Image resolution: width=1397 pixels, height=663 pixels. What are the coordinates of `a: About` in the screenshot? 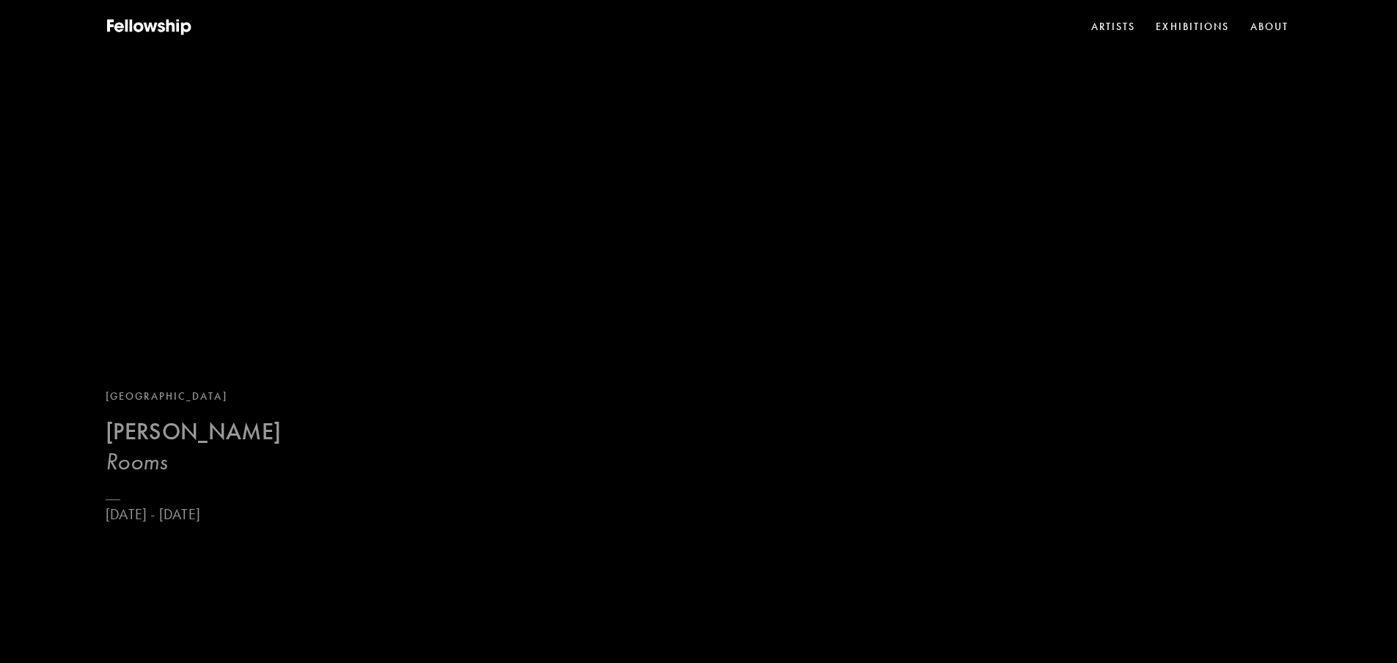 It's located at (1270, 27).